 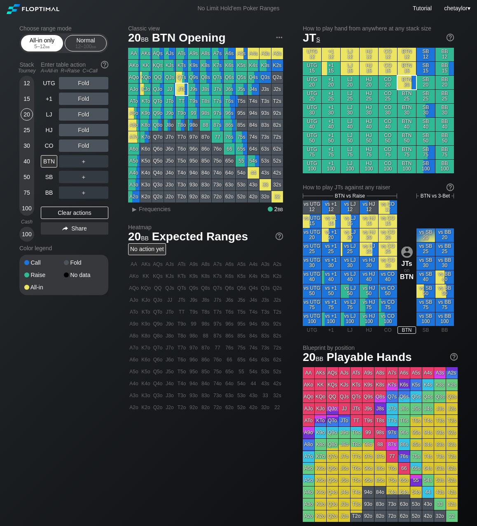 I want to click on div: J6s, so click(x=229, y=89).